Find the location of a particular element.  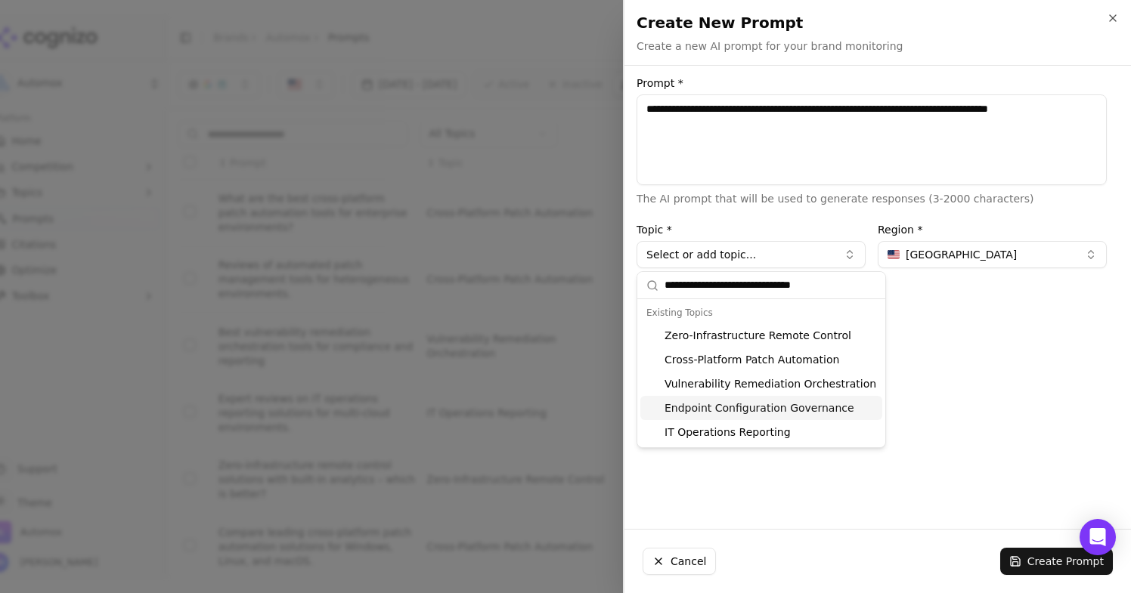

div: Cross-Platform Patch Automation is located at coordinates (761, 360).